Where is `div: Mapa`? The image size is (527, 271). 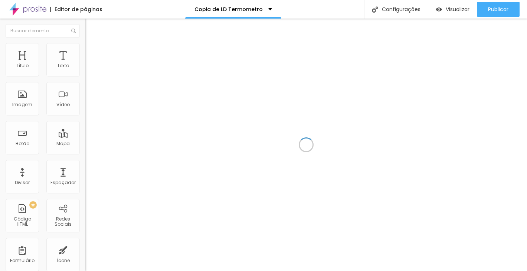 div: Mapa is located at coordinates (63, 144).